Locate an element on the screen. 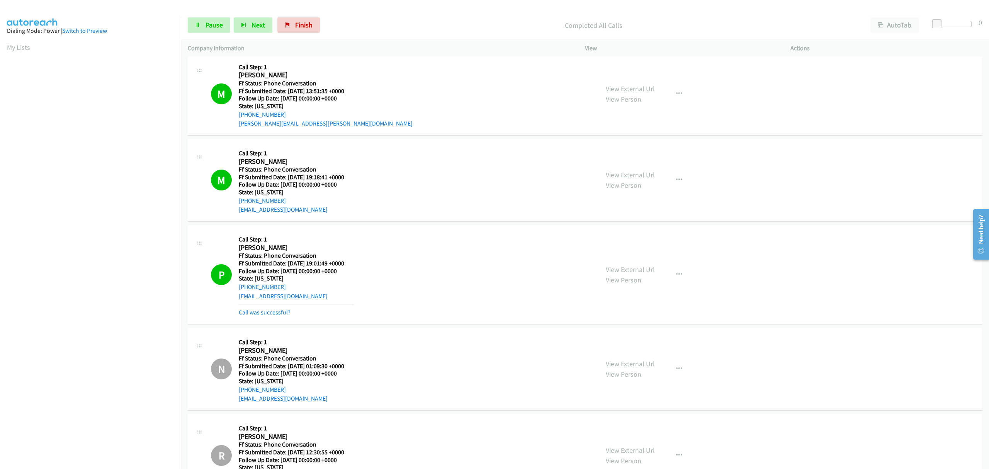 Image resolution: width=989 pixels, height=469 pixels. a: Call was successful? is located at coordinates (265, 312).